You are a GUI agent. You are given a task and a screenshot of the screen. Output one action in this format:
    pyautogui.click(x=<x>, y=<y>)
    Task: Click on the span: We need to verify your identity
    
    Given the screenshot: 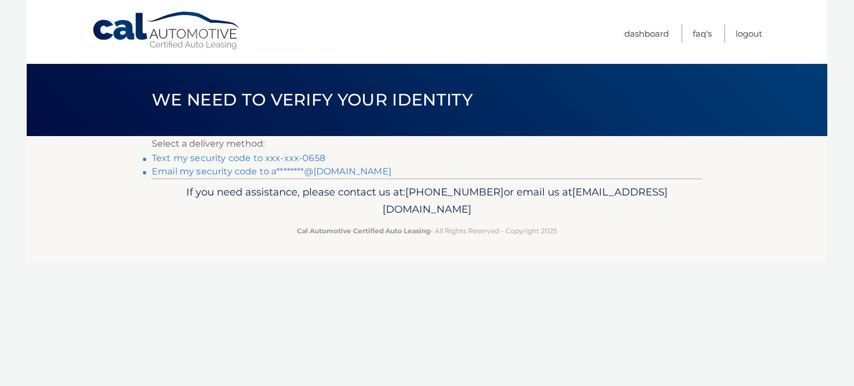 What is the action you would take?
    pyautogui.click(x=312, y=99)
    